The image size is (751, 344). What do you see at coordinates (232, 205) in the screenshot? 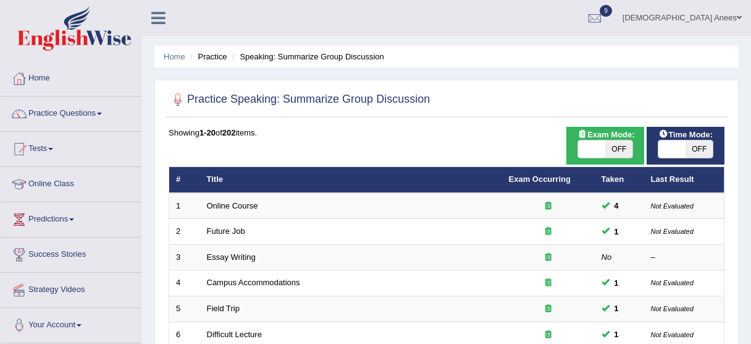
I see `a: Online Course` at bounding box center [232, 205].